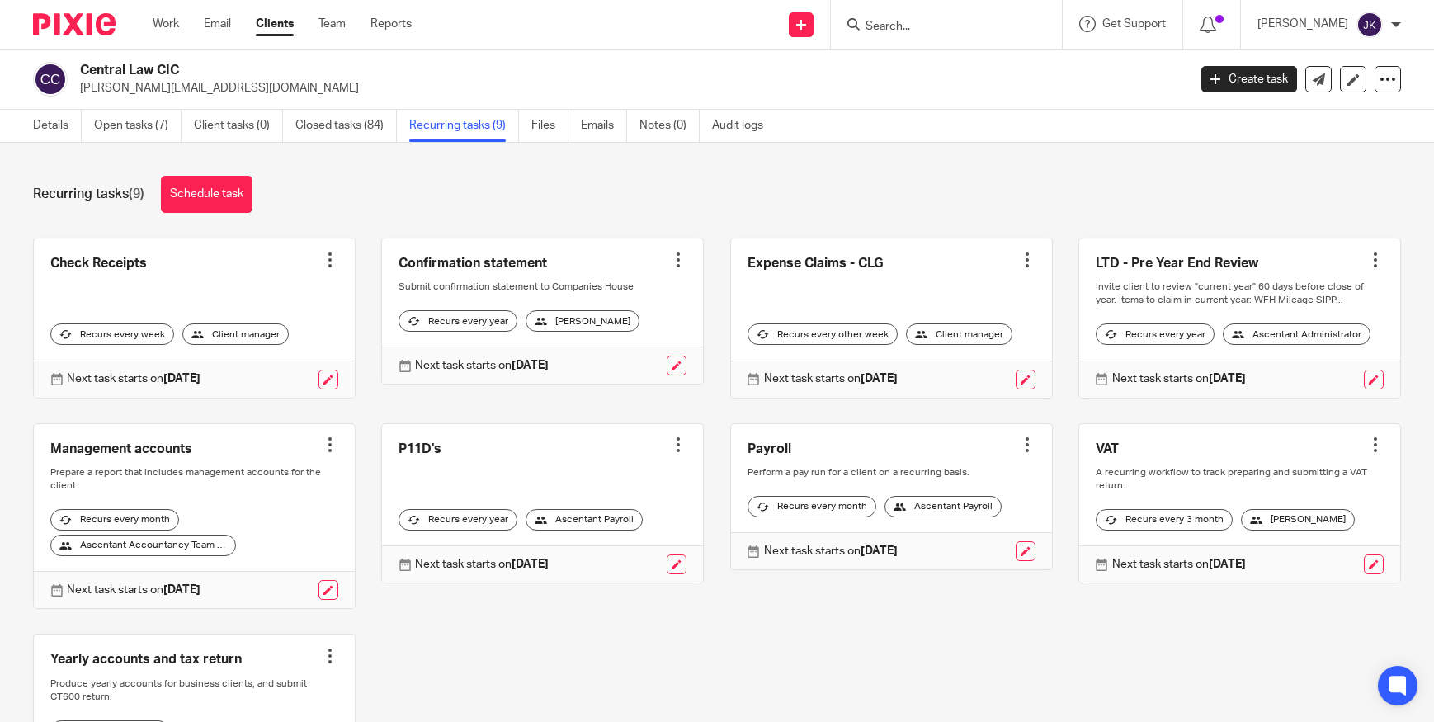 The width and height of the screenshot is (1434, 722). I want to click on a: Clients, so click(275, 24).